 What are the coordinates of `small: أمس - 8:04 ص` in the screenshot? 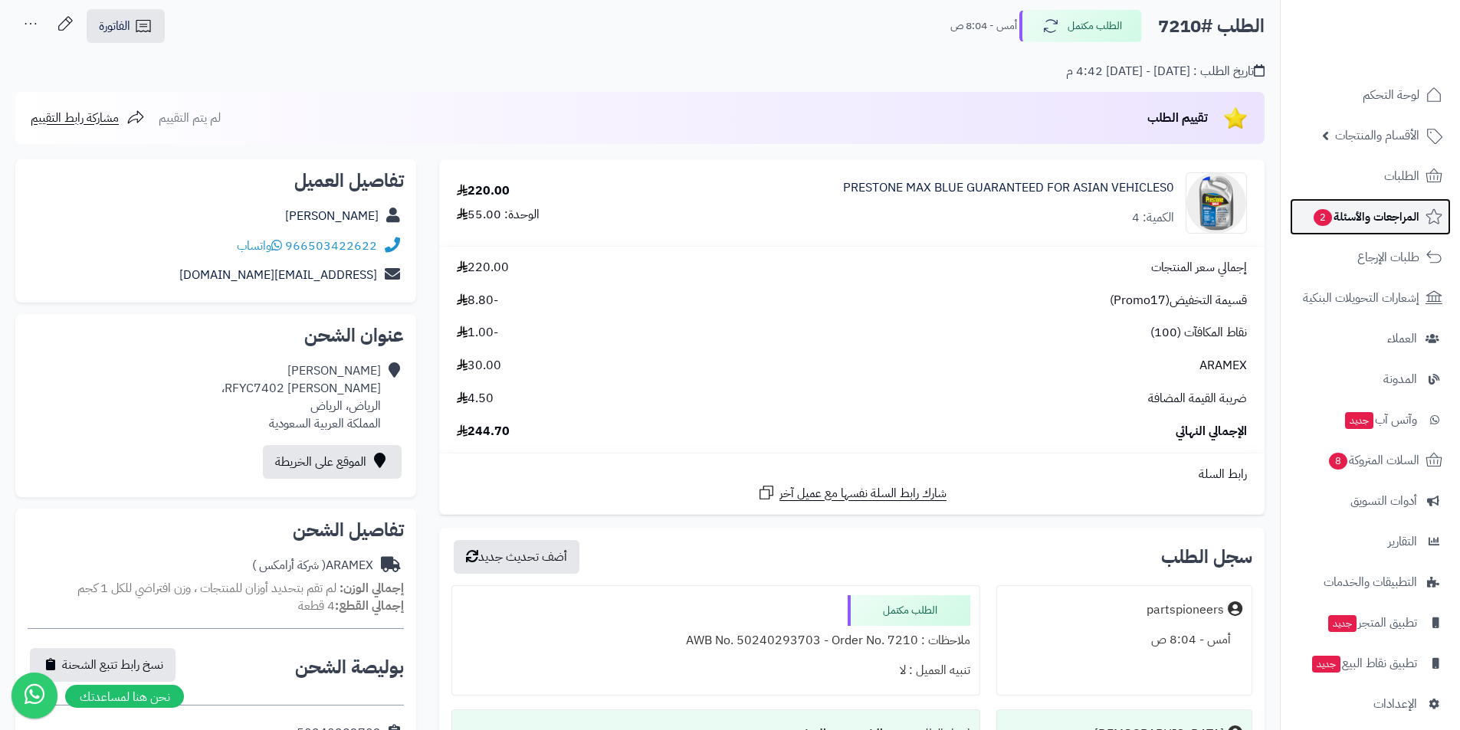 It's located at (983, 26).